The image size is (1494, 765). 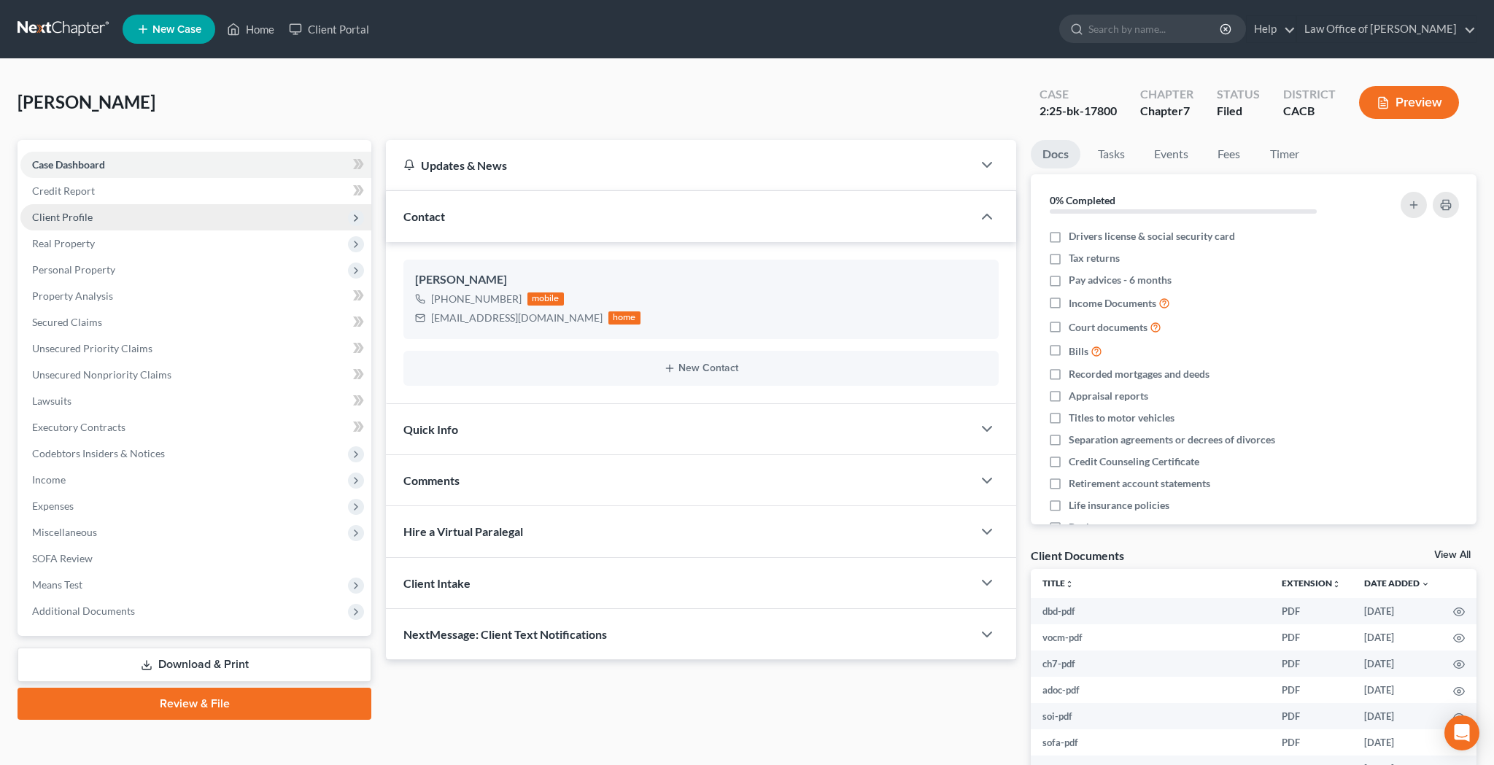 I want to click on span: Quick Info, so click(x=430, y=429).